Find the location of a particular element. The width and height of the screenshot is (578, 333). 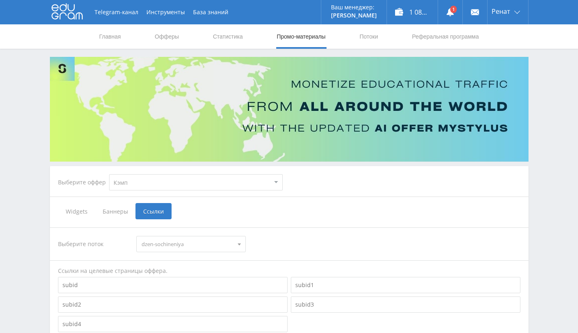

span: dzen-sochineniya is located at coordinates (187, 244).